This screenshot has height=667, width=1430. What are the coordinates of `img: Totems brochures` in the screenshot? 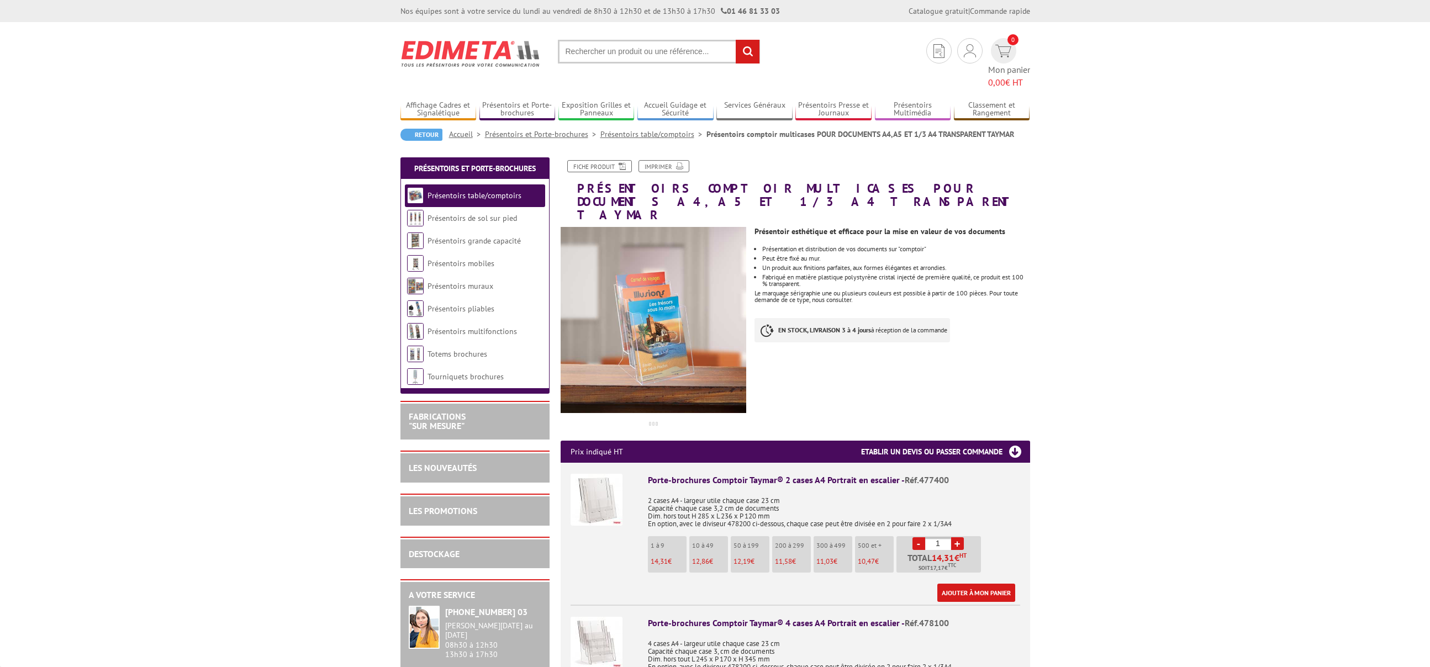 It's located at (415, 354).